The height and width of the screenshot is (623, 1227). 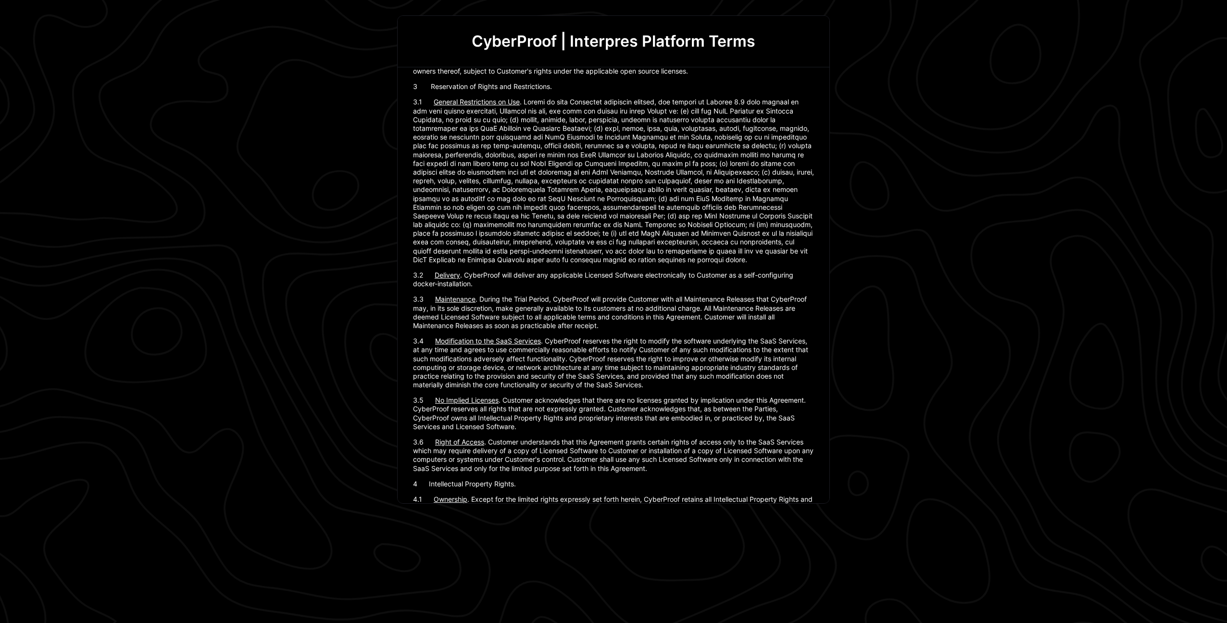 What do you see at coordinates (614, 278) in the screenshot?
I see `li: Reservation of Rights and Restrictions.` at bounding box center [614, 278].